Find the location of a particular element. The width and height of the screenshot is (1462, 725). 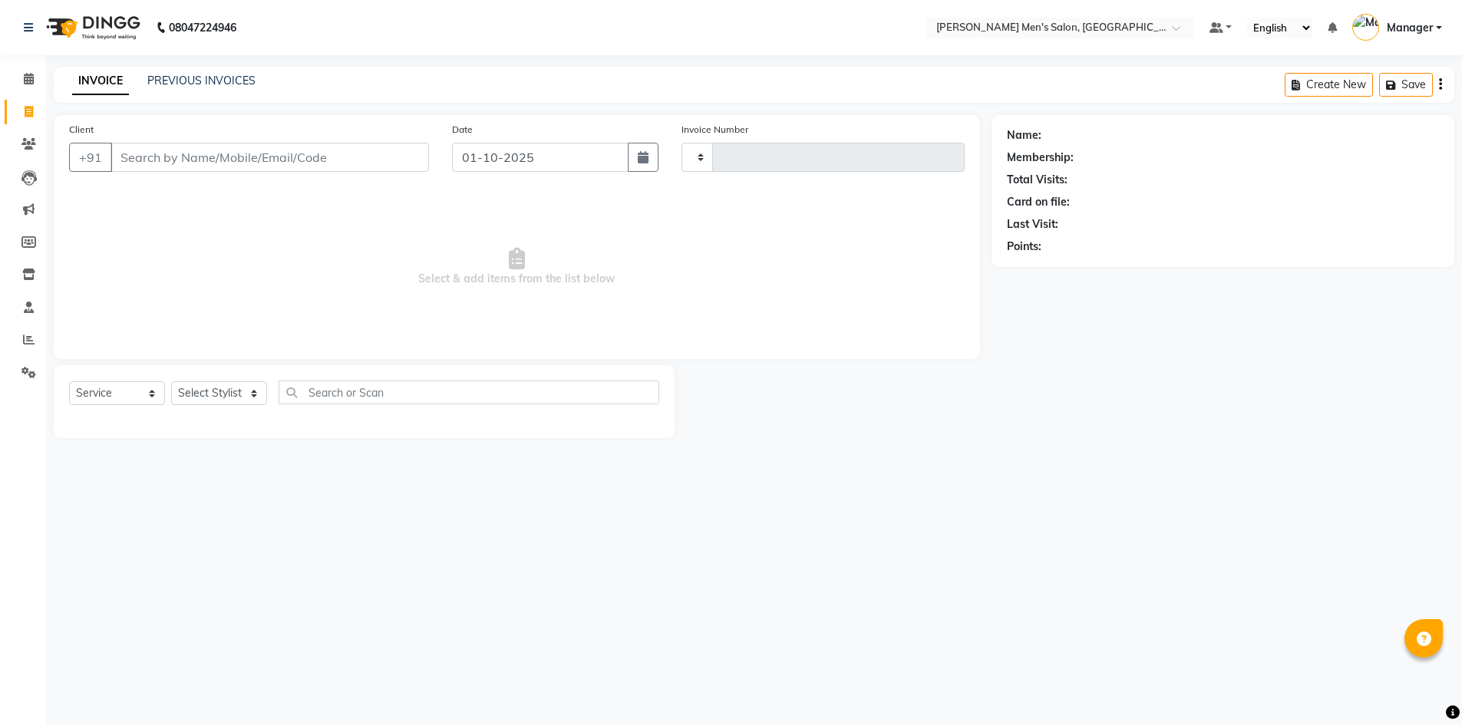

button: Save is located at coordinates (1406, 84).